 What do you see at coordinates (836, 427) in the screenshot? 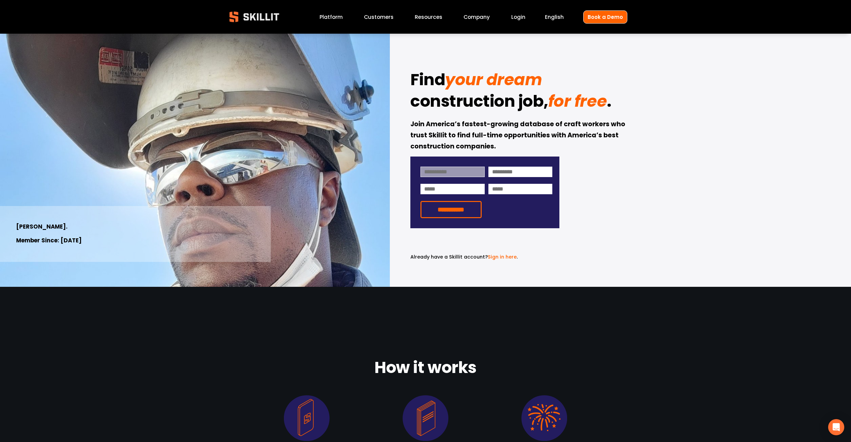
I see `div: Open Intercom Messenger` at bounding box center [836, 427].